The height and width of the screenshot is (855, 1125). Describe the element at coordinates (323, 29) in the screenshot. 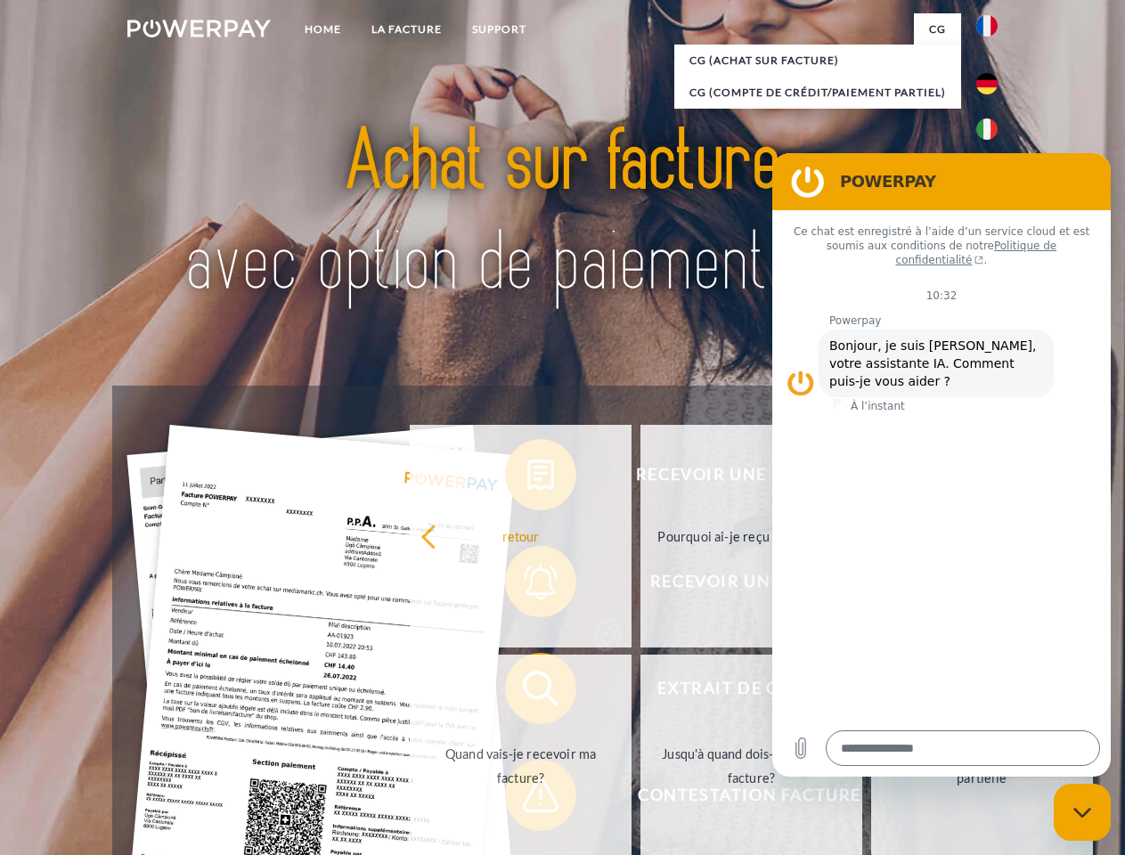

I see `a: Home` at that location.